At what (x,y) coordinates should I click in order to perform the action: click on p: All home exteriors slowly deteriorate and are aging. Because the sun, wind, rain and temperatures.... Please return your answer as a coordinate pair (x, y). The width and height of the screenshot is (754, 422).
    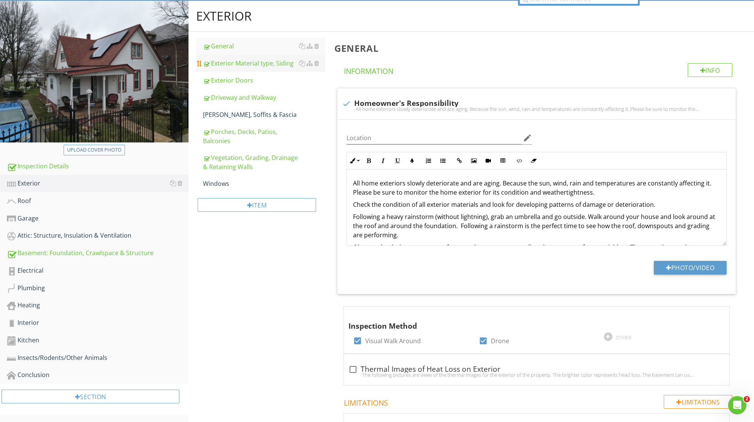
    Looking at the image, I should click on (537, 188).